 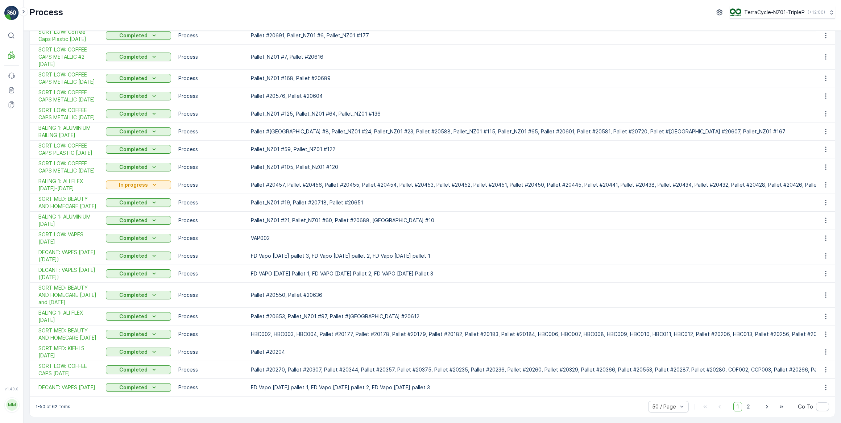 I want to click on a: SORT LOW: COFFEE CAPS METALLIC #2 26/03/25, so click(x=68, y=57).